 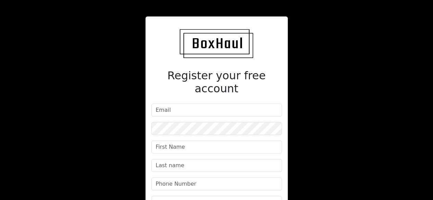 I want to click on input: Last name, so click(x=217, y=166).